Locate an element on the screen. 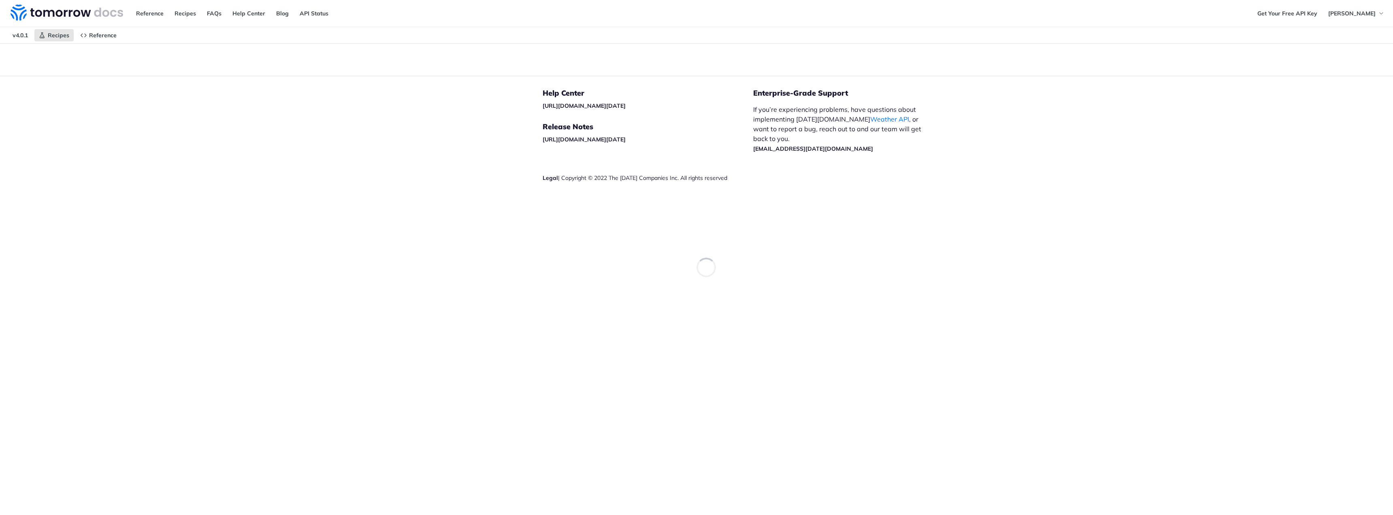 This screenshot has width=1393, height=515. a: Get Your Free API Key is located at coordinates (1287, 13).